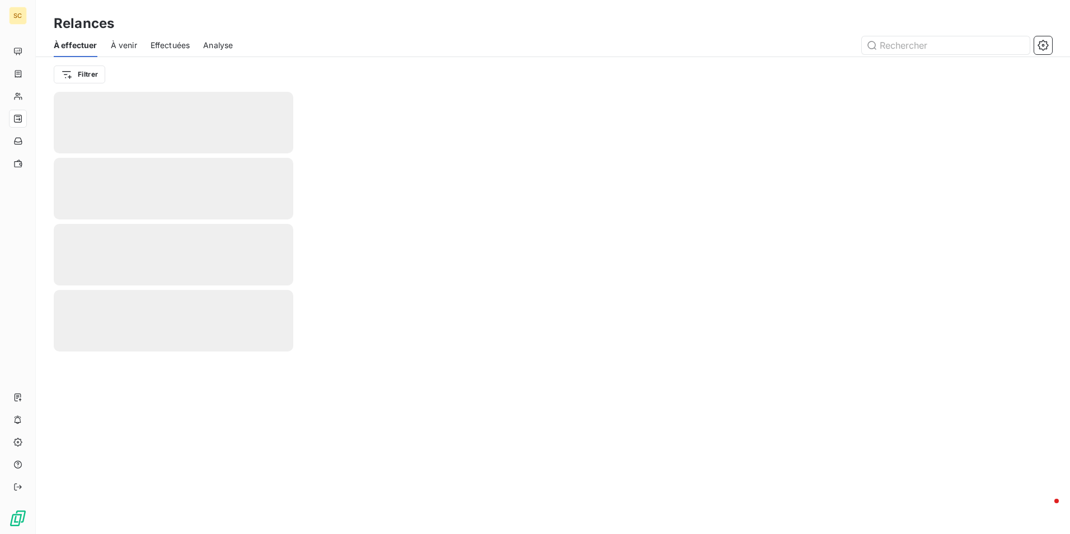  What do you see at coordinates (946, 45) in the screenshot?
I see `input: Rechercher` at bounding box center [946, 45].